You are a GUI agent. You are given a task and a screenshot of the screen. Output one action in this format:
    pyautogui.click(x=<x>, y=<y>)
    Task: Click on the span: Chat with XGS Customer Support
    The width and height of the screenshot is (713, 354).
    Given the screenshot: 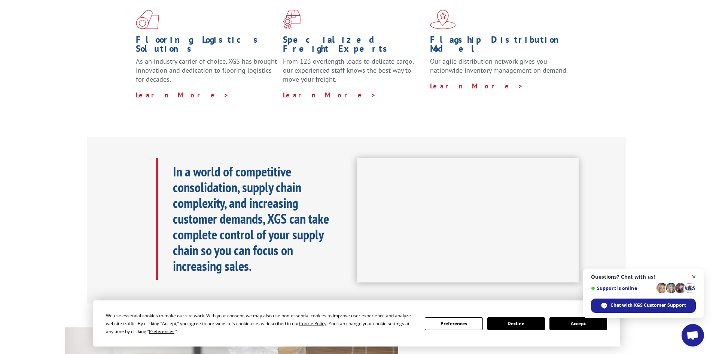 What is the action you would take?
    pyautogui.click(x=648, y=305)
    